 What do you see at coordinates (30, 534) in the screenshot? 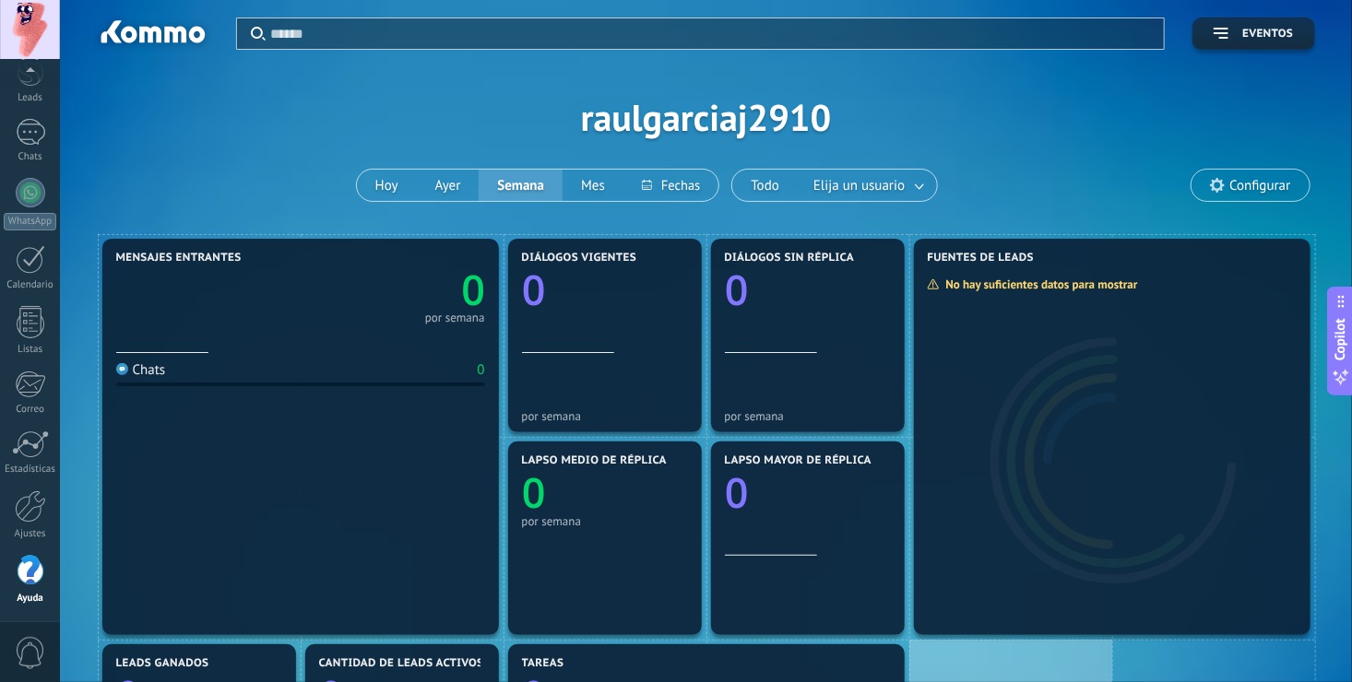
I see `div: Ajustes` at bounding box center [30, 534].